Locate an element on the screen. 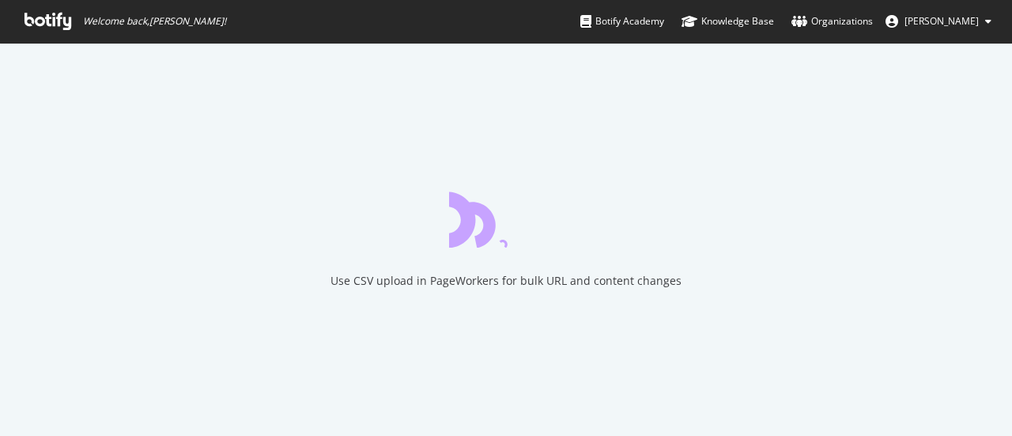 Image resolution: width=1012 pixels, height=436 pixels. div: Organizations is located at coordinates (832, 21).